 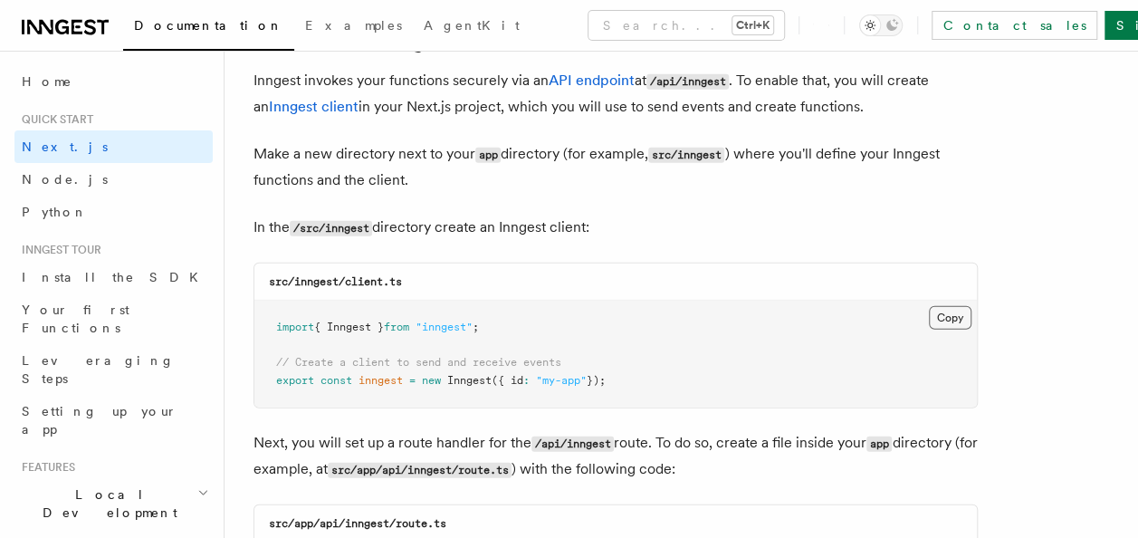 I want to click on p: Inngest invokes your functions securely via an at . To enable that, you will create an in your Ne..., so click(x=616, y=93).